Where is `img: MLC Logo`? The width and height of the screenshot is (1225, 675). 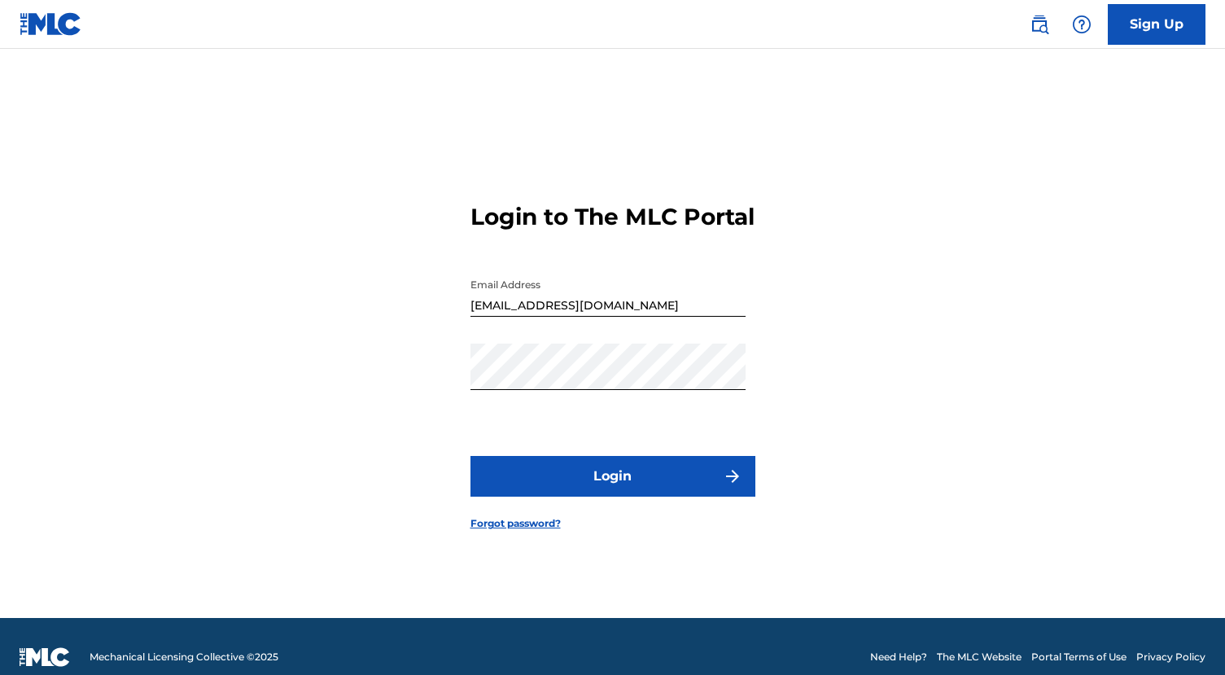
img: MLC Logo is located at coordinates (50, 24).